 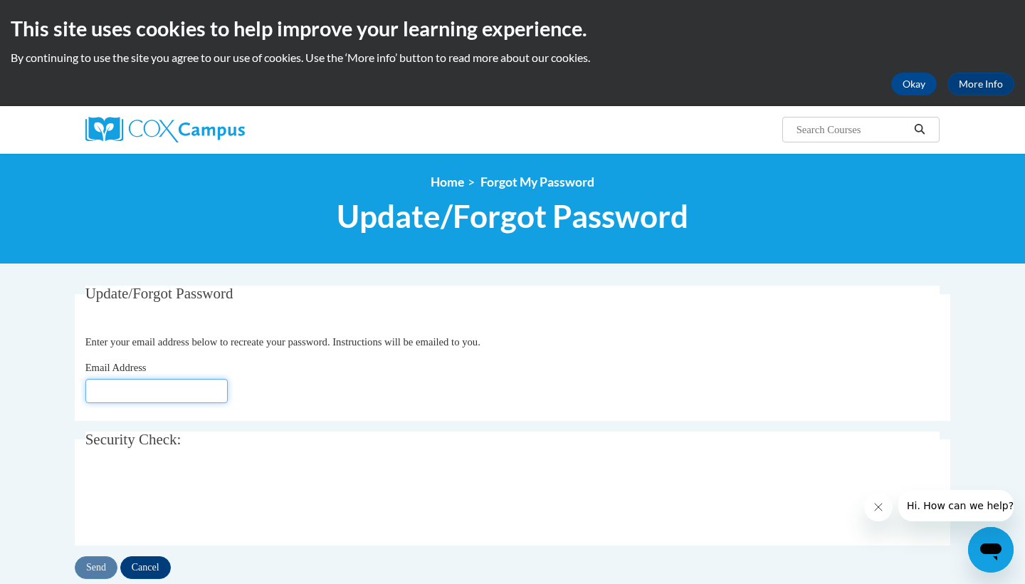 What do you see at coordinates (157, 391) in the screenshot?
I see `input: Email` at bounding box center [157, 391].